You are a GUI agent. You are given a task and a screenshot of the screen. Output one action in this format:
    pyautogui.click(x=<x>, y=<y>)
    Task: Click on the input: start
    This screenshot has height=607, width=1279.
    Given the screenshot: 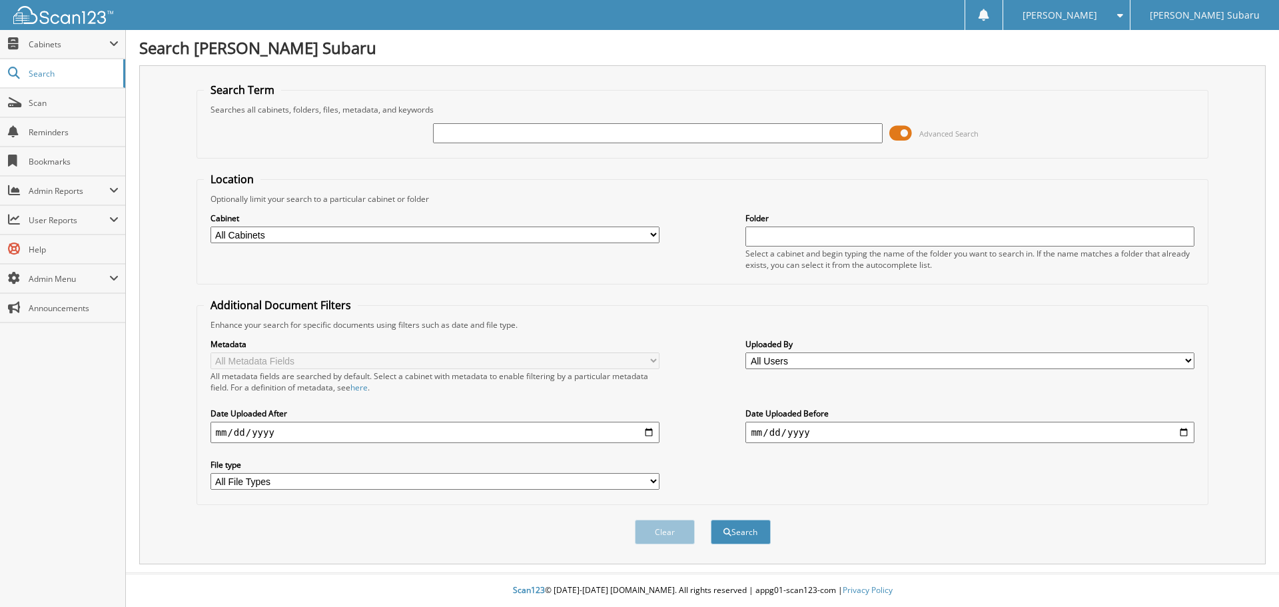 What is the action you would take?
    pyautogui.click(x=435, y=432)
    